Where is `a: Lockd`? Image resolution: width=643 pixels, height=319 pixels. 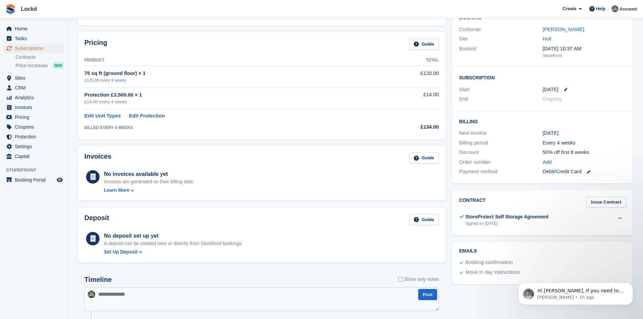 a: Lockd is located at coordinates (29, 9).